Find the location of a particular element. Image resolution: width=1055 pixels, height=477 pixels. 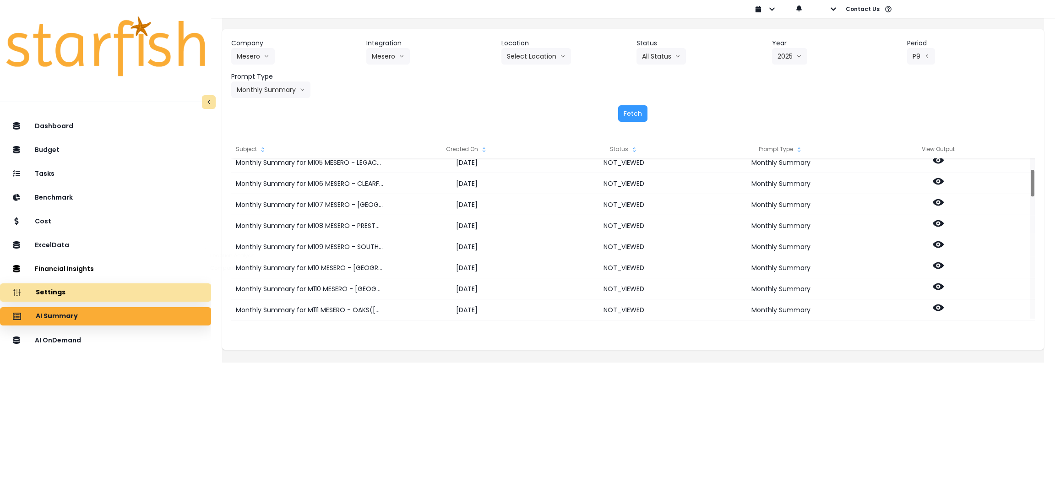

button: All Statusarrow down line is located at coordinates (661, 56).